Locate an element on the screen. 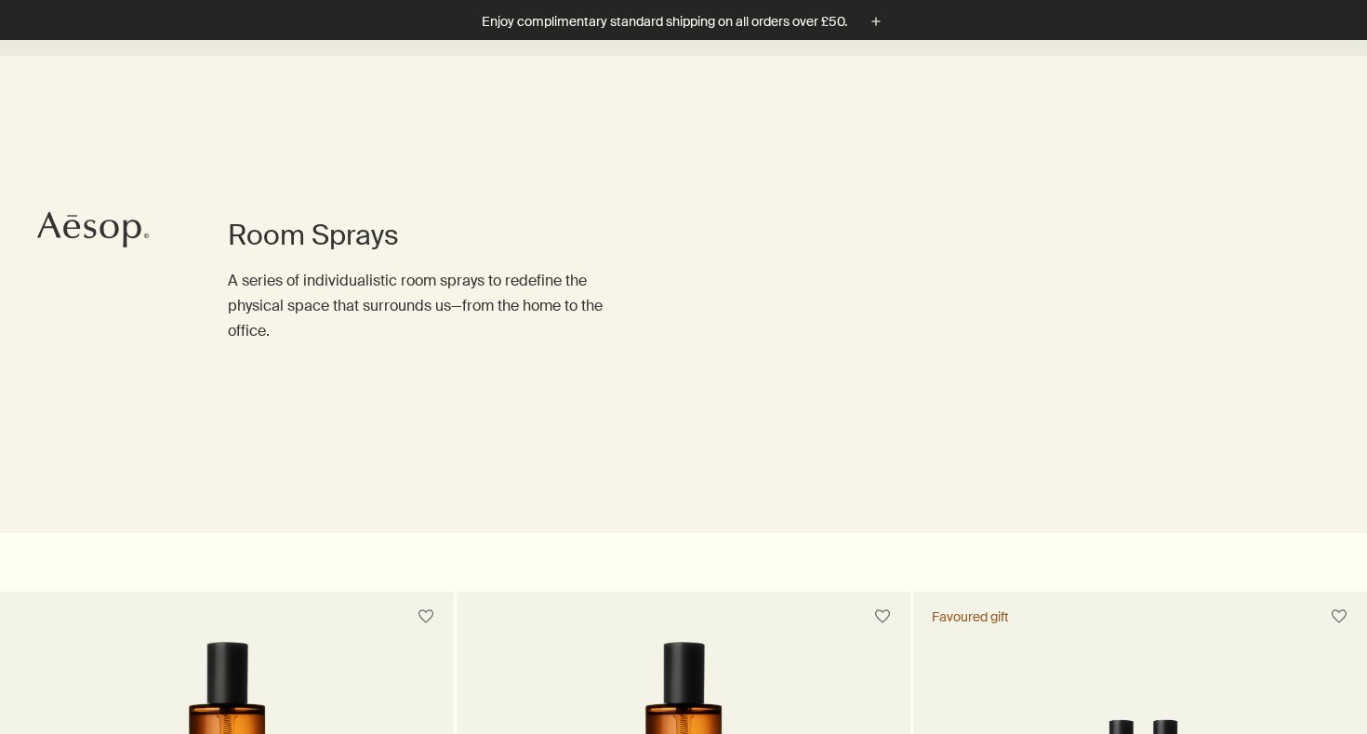 This screenshot has height=734, width=1367. div: Favoured gift is located at coordinates (970, 617).